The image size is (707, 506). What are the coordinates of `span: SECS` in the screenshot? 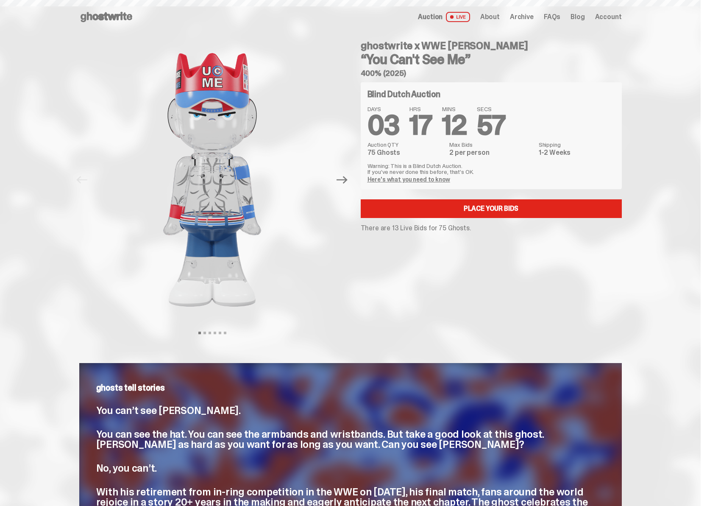 It's located at (491, 109).